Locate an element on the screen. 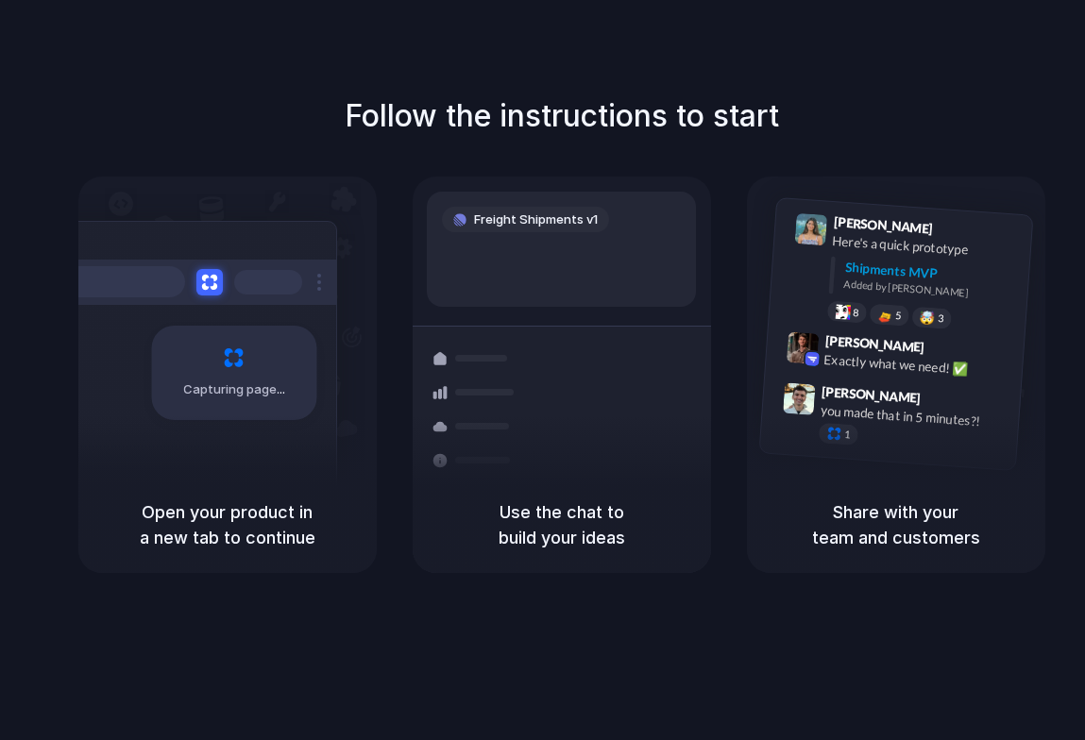  span: 9:47 AM is located at coordinates (945, 401).